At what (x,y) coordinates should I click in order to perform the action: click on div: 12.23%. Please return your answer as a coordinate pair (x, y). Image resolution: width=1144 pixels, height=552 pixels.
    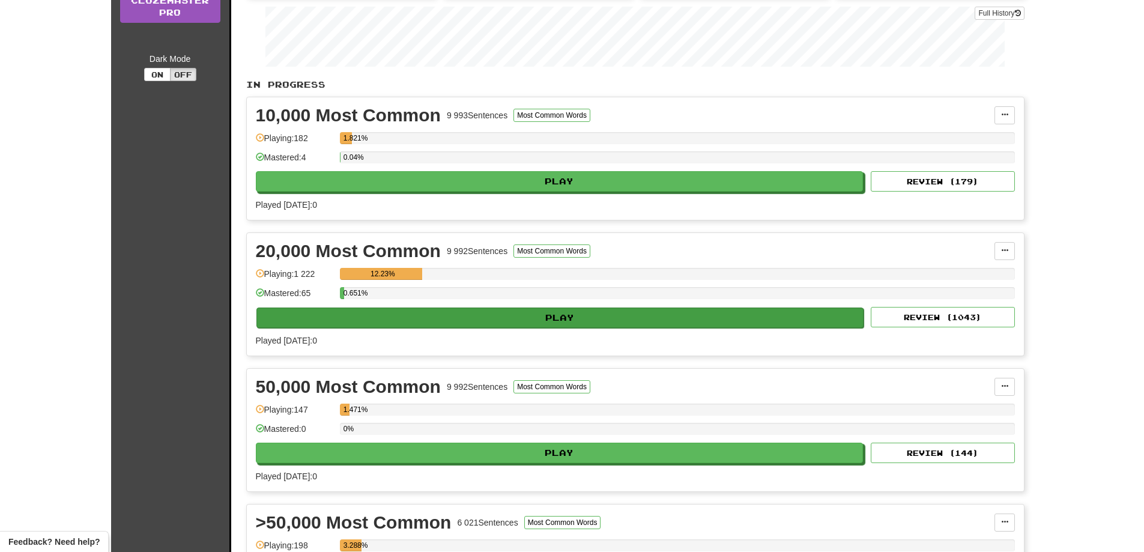
    Looking at the image, I should click on (383, 274).